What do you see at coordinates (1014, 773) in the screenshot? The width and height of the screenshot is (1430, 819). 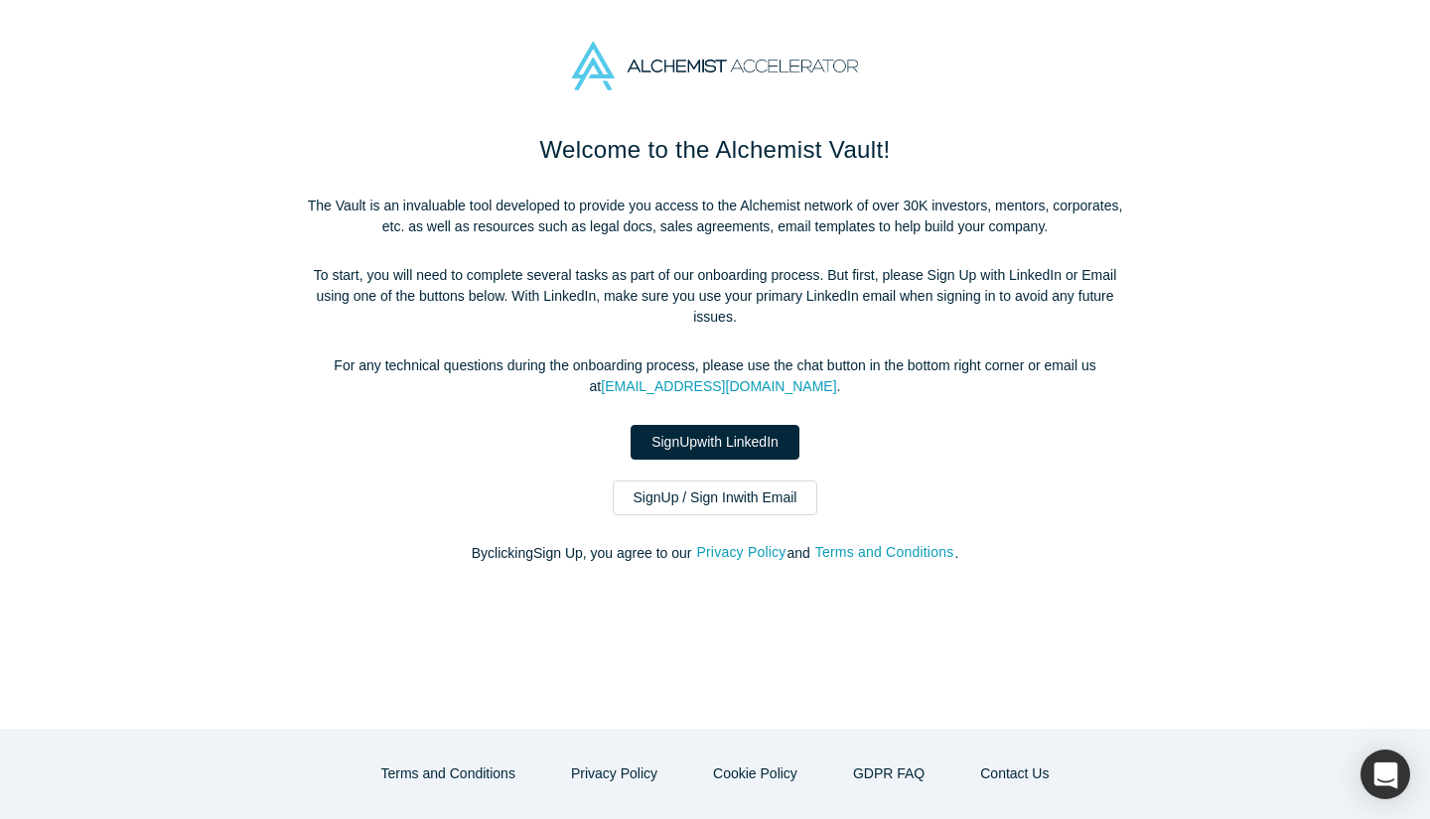 I see `button: Contact Us` at bounding box center [1014, 773].